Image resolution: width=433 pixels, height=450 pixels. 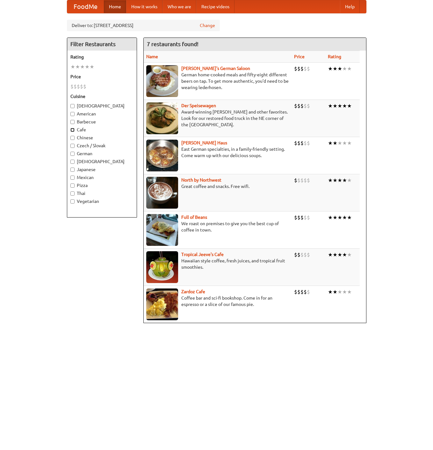 I want to click on p: German home-cooked meals and fifty-eight different beers on tap. To get more authentic, you'd nee..., so click(x=217, y=81).